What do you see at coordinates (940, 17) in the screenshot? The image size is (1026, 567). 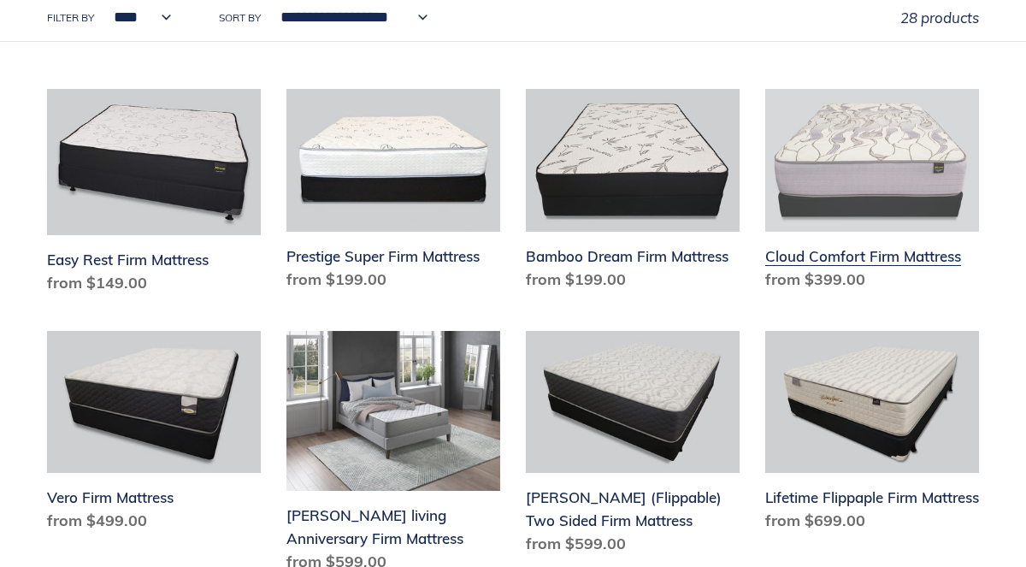 I see `span: 28 products` at bounding box center [940, 17].